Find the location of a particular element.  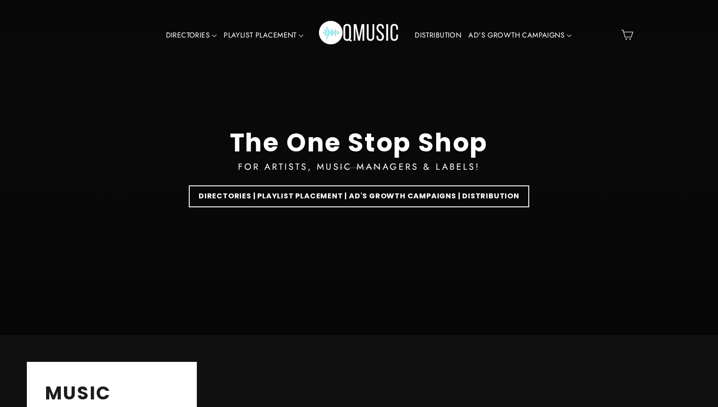

div: The One Stop Shop is located at coordinates (359, 143).